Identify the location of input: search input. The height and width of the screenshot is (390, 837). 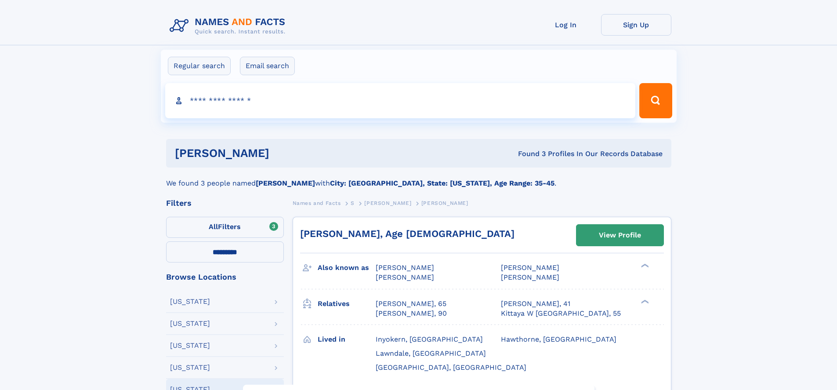
(400, 101).